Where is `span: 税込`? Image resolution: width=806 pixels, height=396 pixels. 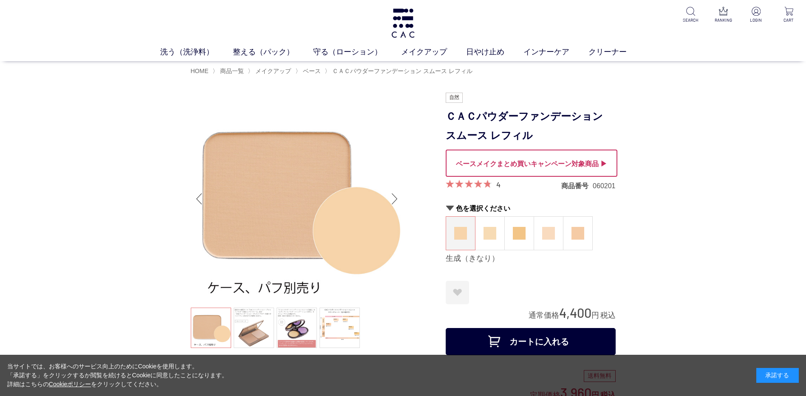
span: 税込 is located at coordinates (608, 315).